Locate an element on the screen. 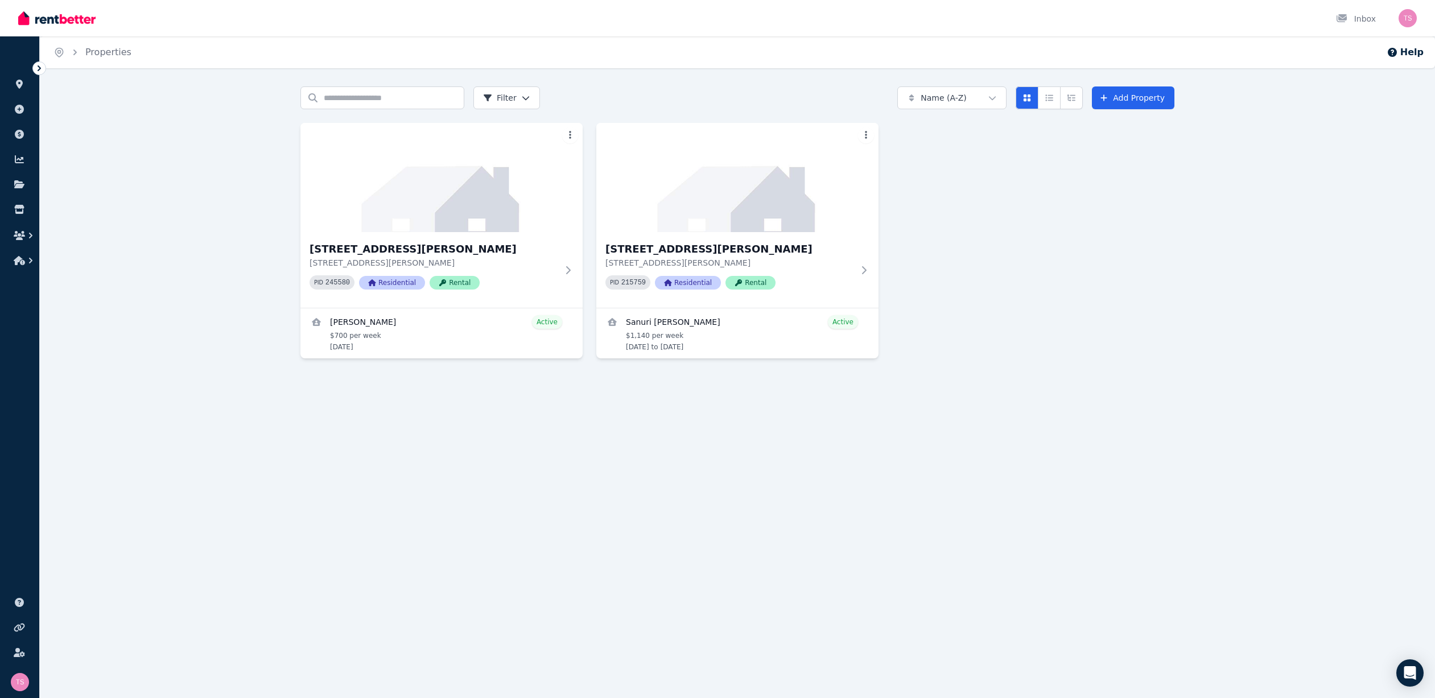 The image size is (1435, 698). div: Inbox is located at coordinates (1356, 19).